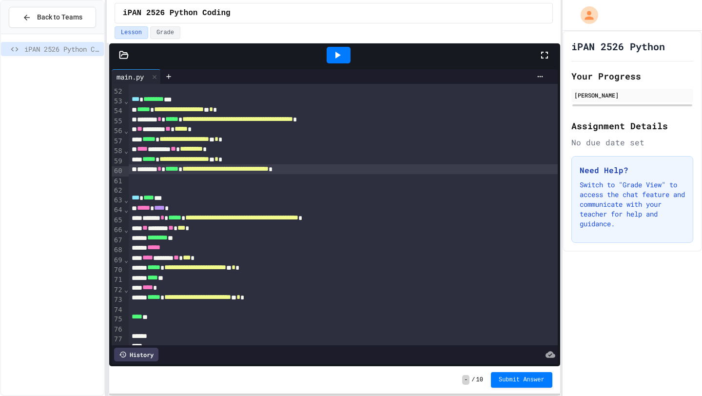 This screenshot has width=702, height=396. I want to click on div: 57, so click(118, 141).